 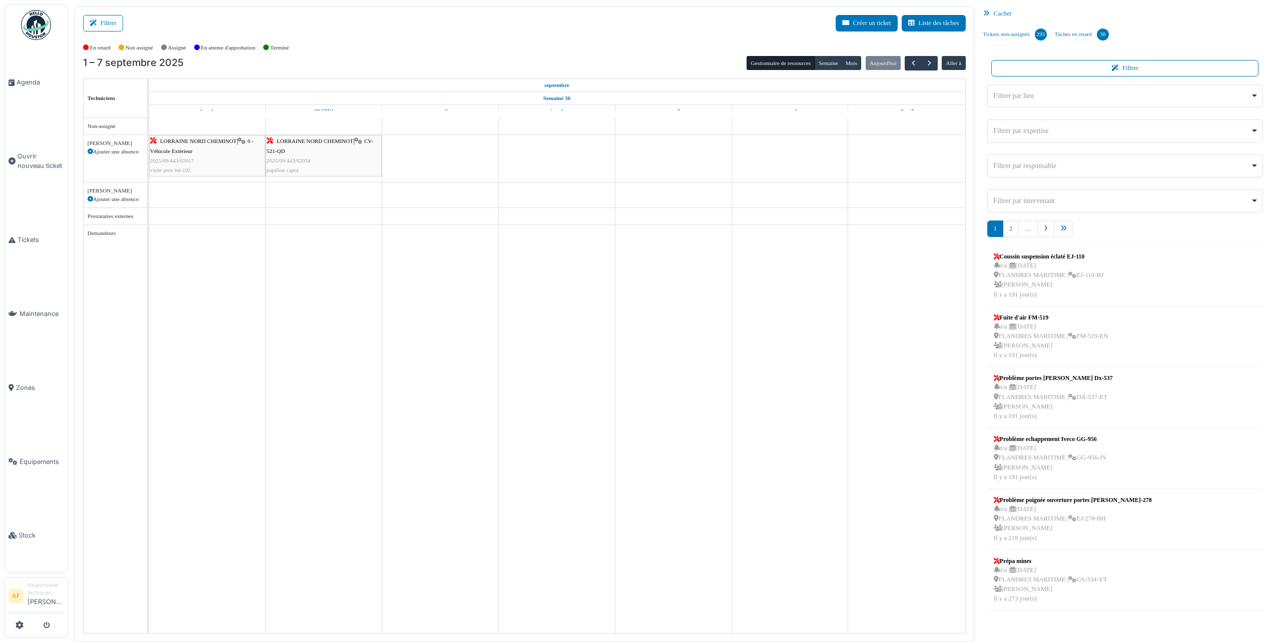 I want to click on div: Responsable technicien, so click(x=46, y=589).